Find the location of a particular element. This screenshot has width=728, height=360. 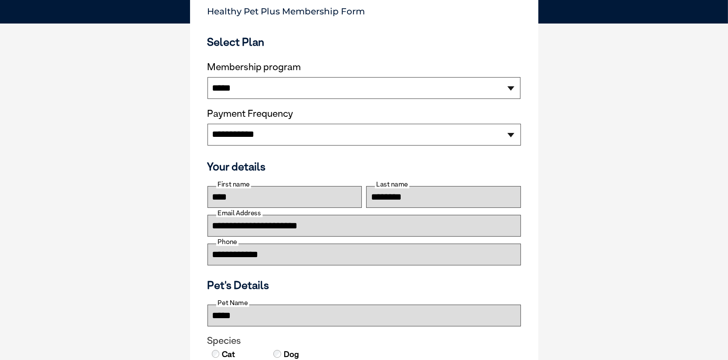

h3: Your details is located at coordinates (364, 167).